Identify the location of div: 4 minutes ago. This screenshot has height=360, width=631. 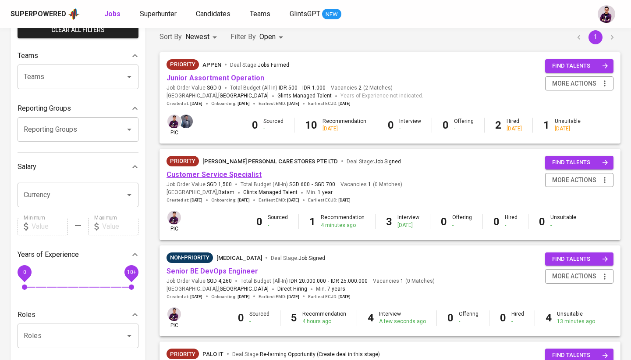
(343, 225).